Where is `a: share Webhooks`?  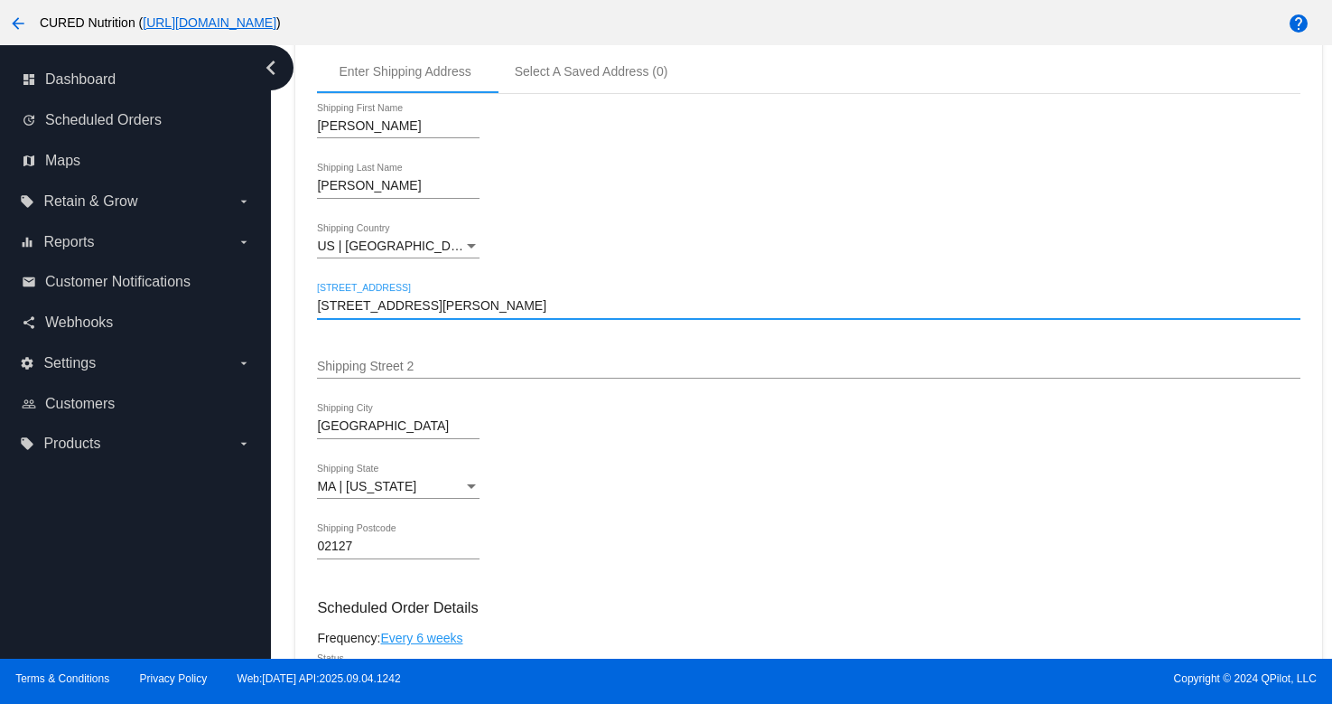 a: share Webhooks is located at coordinates (136, 322).